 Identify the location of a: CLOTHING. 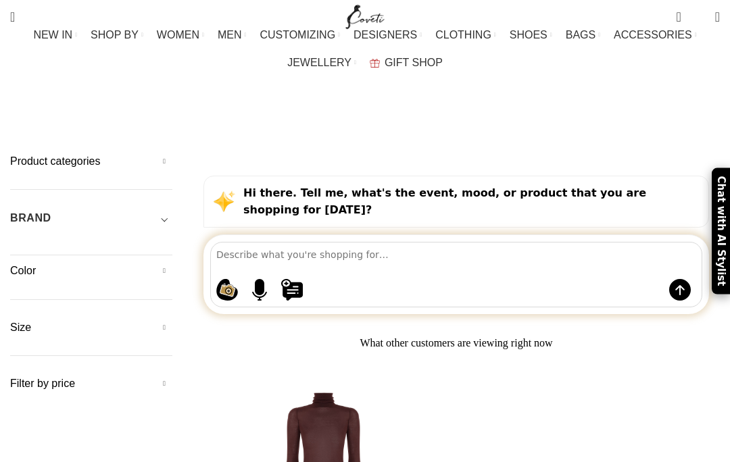
(465, 35).